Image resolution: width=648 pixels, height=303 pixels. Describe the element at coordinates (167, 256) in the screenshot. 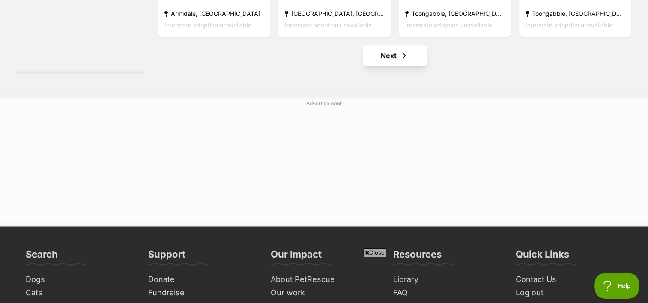

I see `h3: Support` at that location.